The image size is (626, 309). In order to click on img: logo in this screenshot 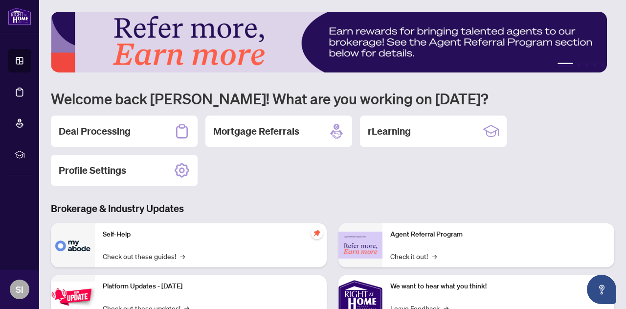, I will do `click(20, 16)`.